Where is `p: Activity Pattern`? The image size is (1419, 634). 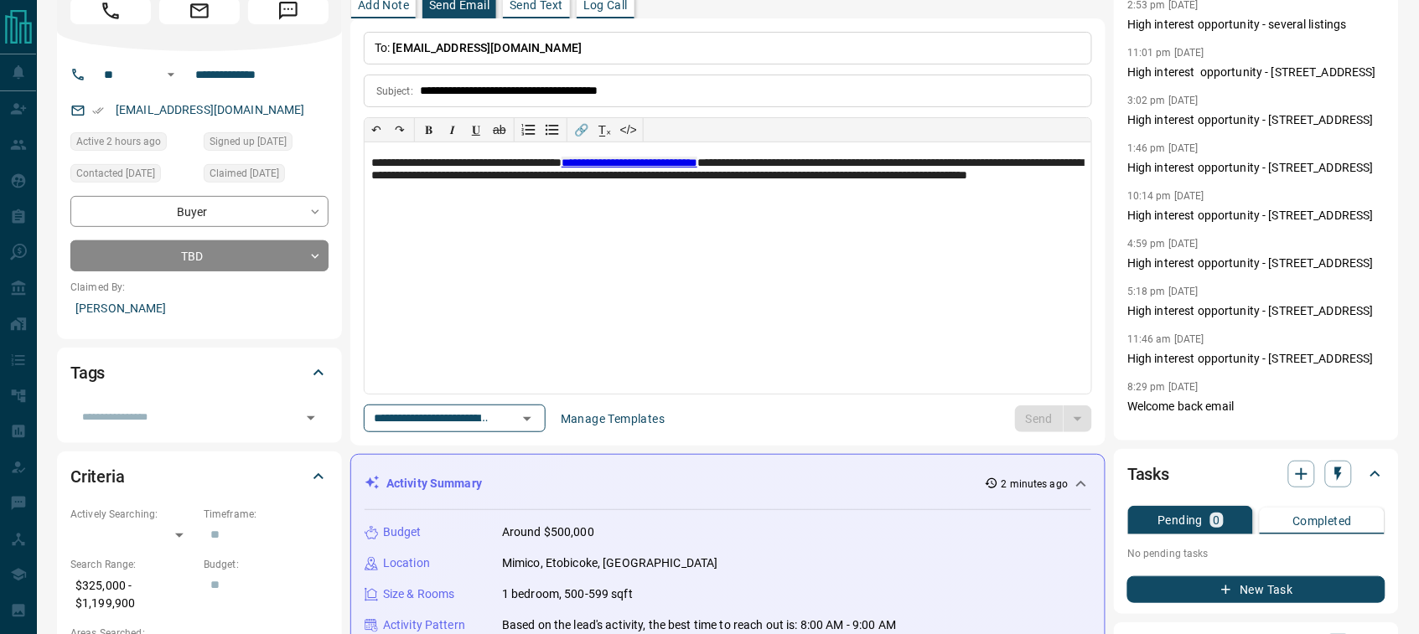 p: Activity Pattern is located at coordinates (424, 625).